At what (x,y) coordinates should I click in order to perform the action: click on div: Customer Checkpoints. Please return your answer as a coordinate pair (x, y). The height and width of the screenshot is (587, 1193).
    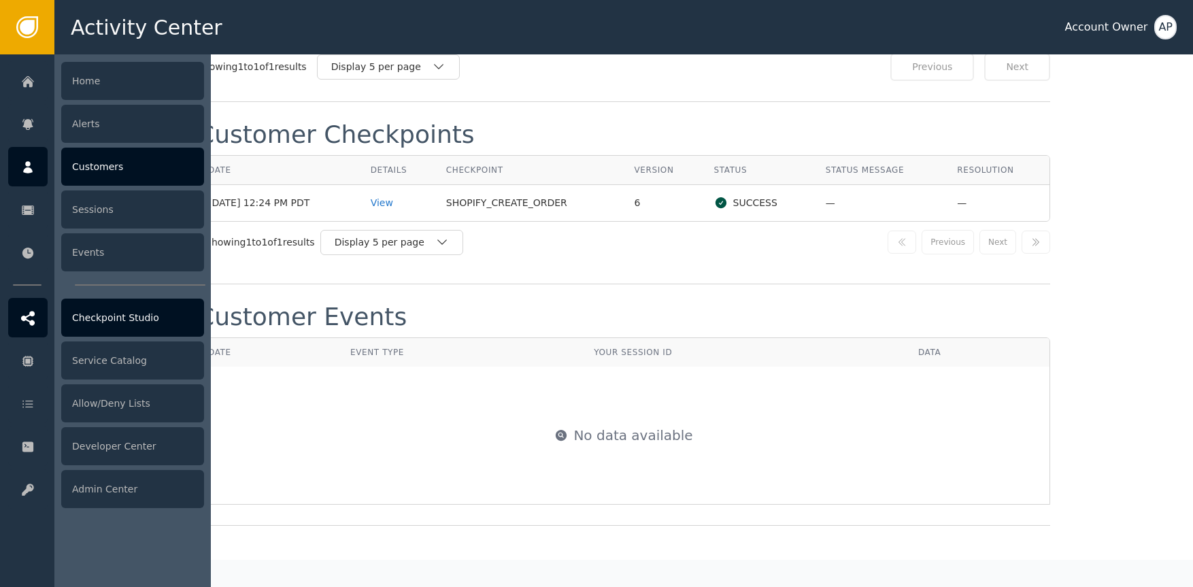
    Looking at the image, I should click on (336, 135).